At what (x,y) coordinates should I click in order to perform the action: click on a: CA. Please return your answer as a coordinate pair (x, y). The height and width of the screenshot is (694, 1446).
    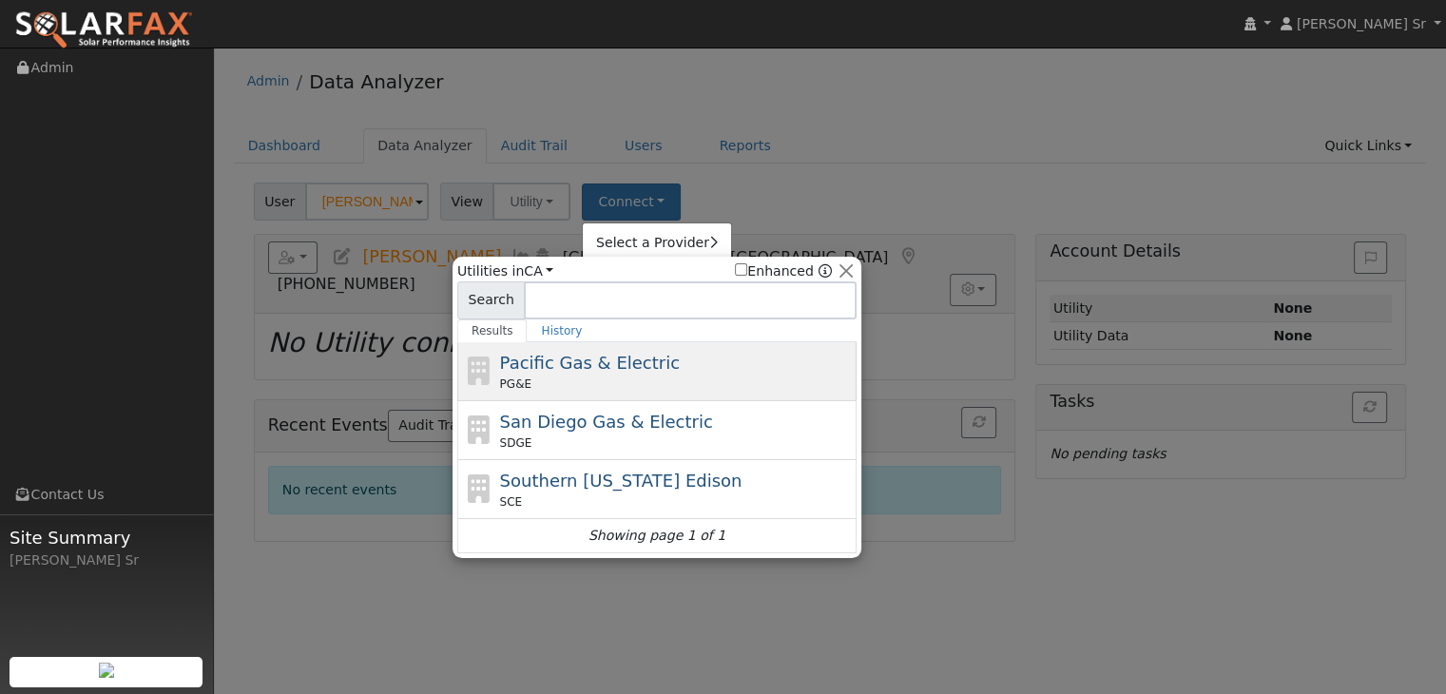
    Looking at the image, I should click on (538, 271).